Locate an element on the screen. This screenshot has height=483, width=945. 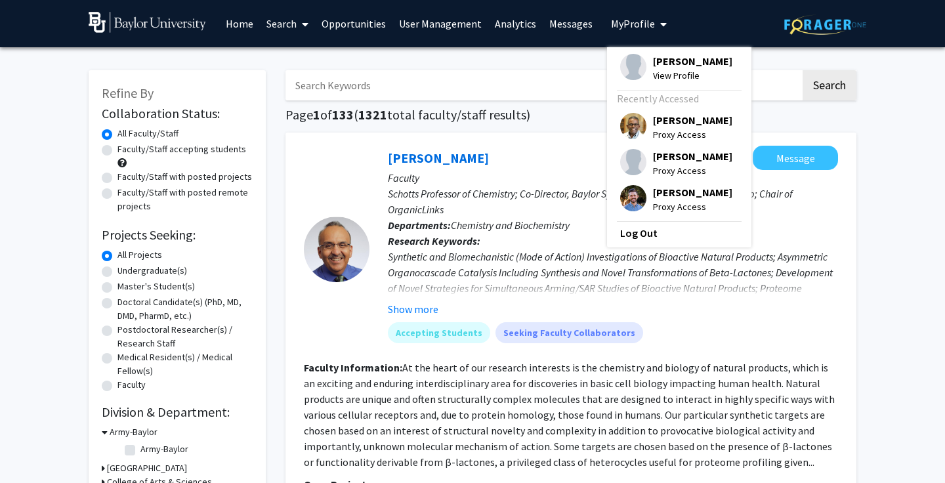
a: Messages is located at coordinates (571, 24).